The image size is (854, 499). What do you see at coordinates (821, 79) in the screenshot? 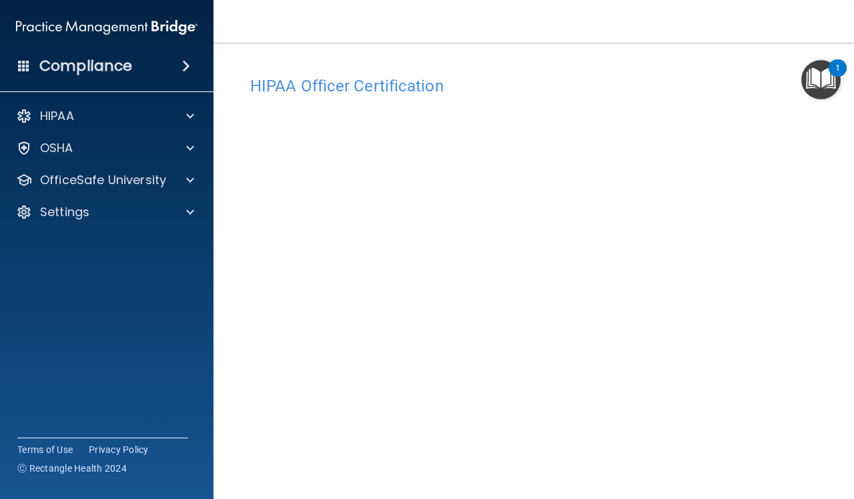
I see `button: Open Resource Center, 1 new notification` at bounding box center [821, 79].